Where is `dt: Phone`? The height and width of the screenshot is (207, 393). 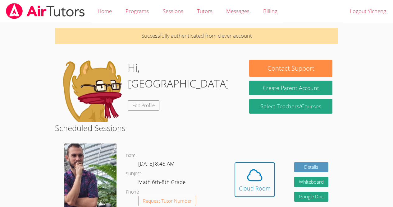 dt: Phone is located at coordinates (132, 192).